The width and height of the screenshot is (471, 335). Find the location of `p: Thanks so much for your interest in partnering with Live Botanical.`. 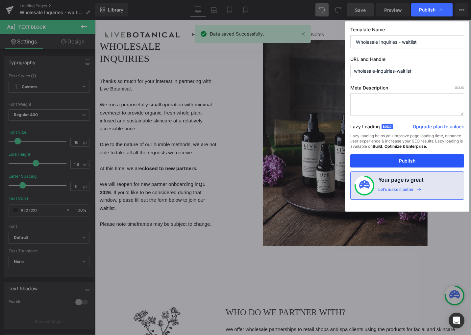

p: Thanks so much for your interest in partnering with Live Botanical. is located at coordinates (67, 69).